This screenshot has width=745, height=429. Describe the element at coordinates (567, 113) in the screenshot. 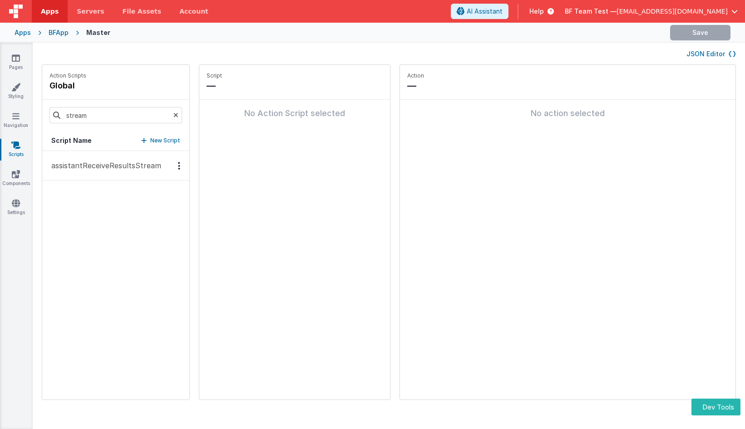

I see `div: No action selected` at that location.